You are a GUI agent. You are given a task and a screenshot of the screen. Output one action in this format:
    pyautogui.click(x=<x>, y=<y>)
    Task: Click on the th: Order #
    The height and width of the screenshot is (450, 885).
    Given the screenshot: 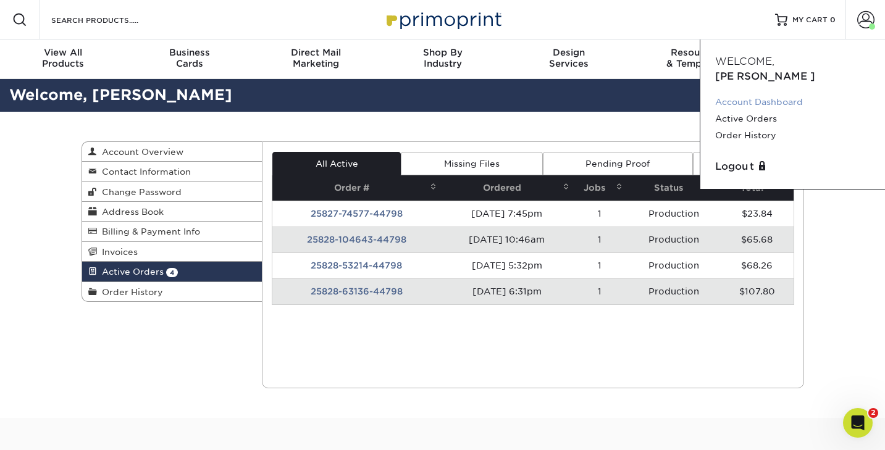 What is the action you would take?
    pyautogui.click(x=357, y=188)
    